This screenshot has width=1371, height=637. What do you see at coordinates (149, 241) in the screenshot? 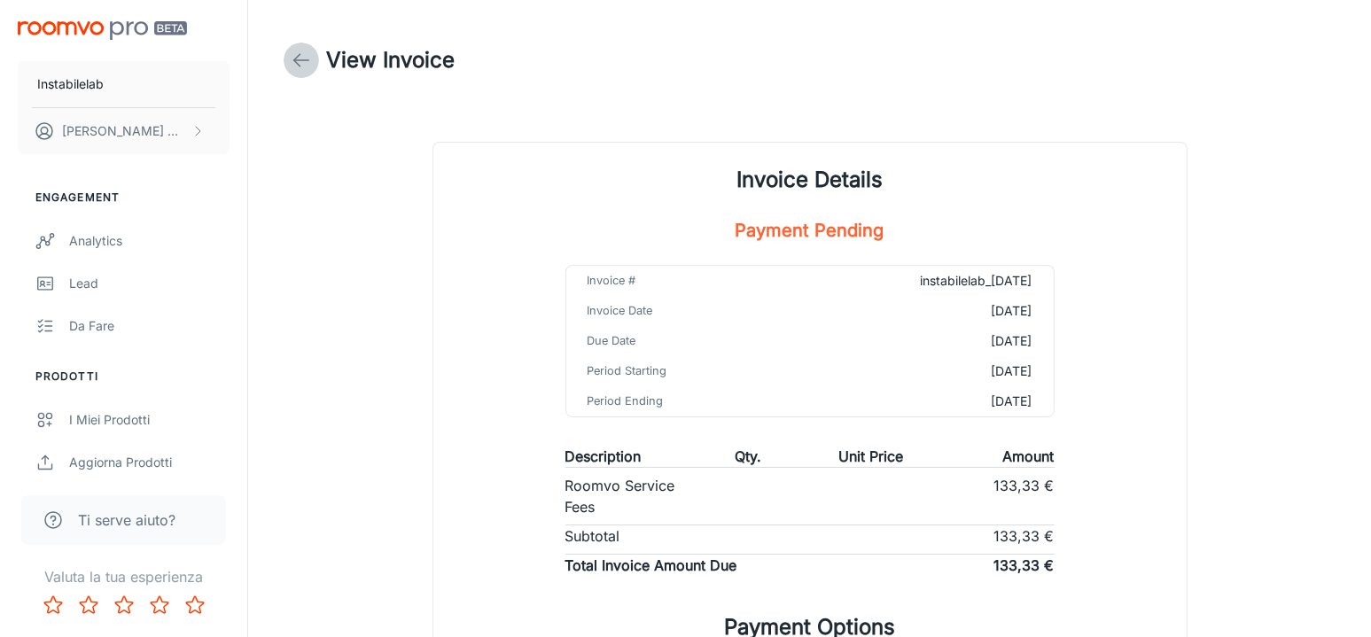
I see `div: Analytics` at bounding box center [149, 241].